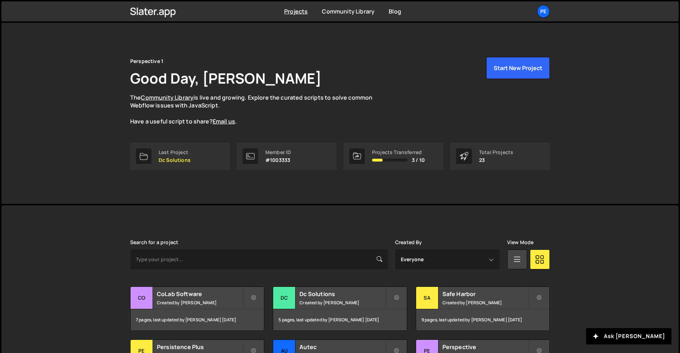 The height and width of the screenshot is (353, 680). What do you see at coordinates (180, 156) in the screenshot?
I see `a: Last Project Dc Solutions` at bounding box center [180, 156].